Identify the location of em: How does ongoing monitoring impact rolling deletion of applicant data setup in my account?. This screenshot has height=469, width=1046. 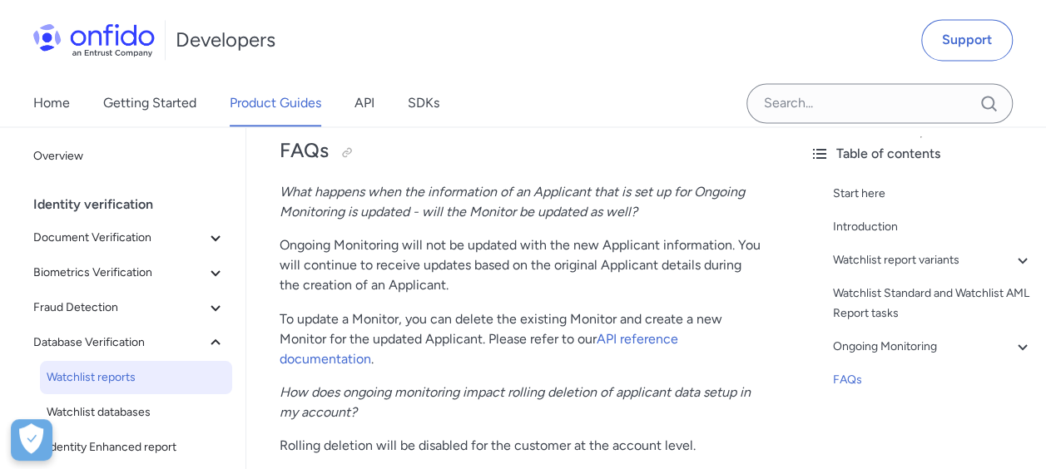
(515, 401).